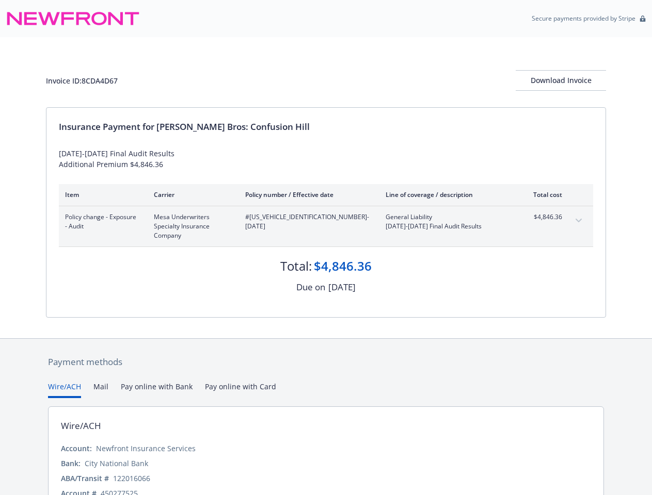 The image size is (652, 495). Describe the element at coordinates (82, 80) in the screenshot. I see `div: Invoice ID: 8CDA4D67` at that location.